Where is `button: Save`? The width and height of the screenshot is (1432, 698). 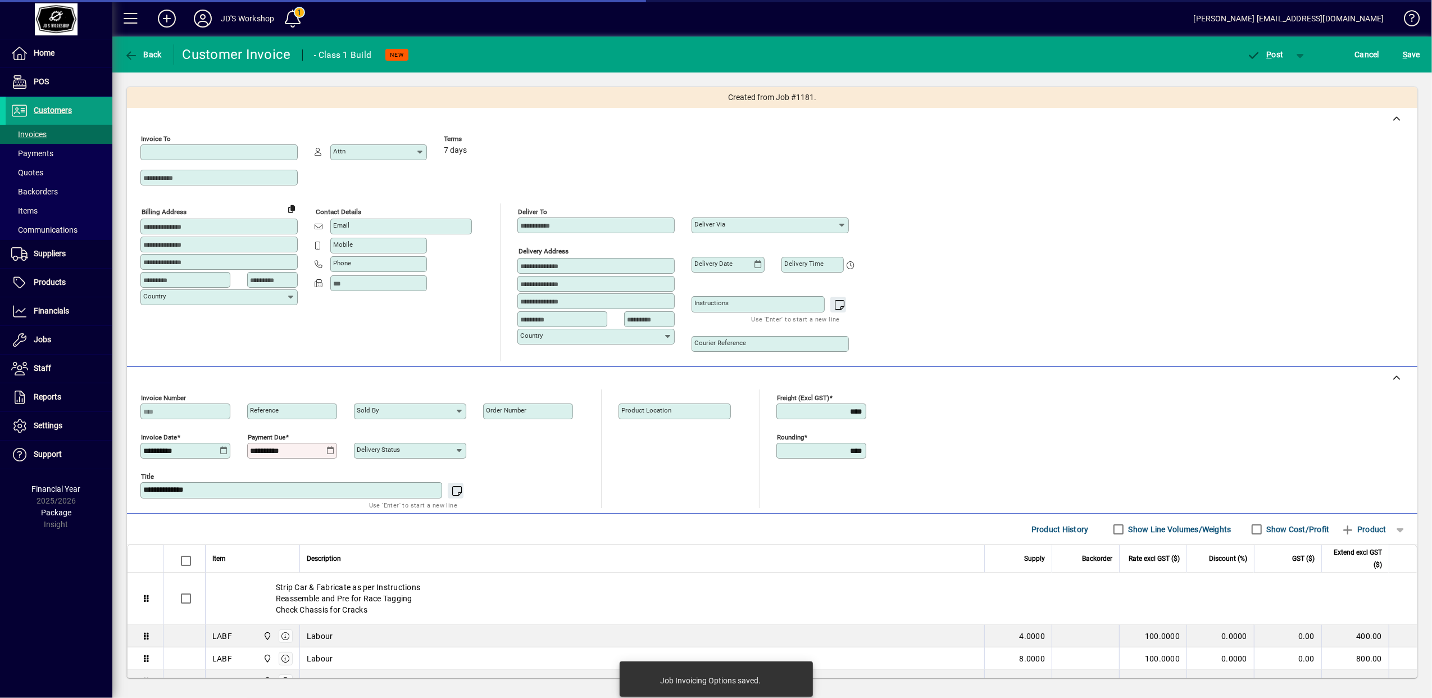
button: Save is located at coordinates (1411, 54).